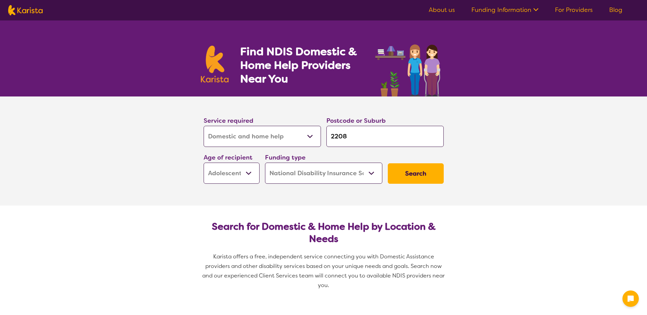 Image resolution: width=647 pixels, height=315 pixels. I want to click on label: Funding type, so click(285, 158).